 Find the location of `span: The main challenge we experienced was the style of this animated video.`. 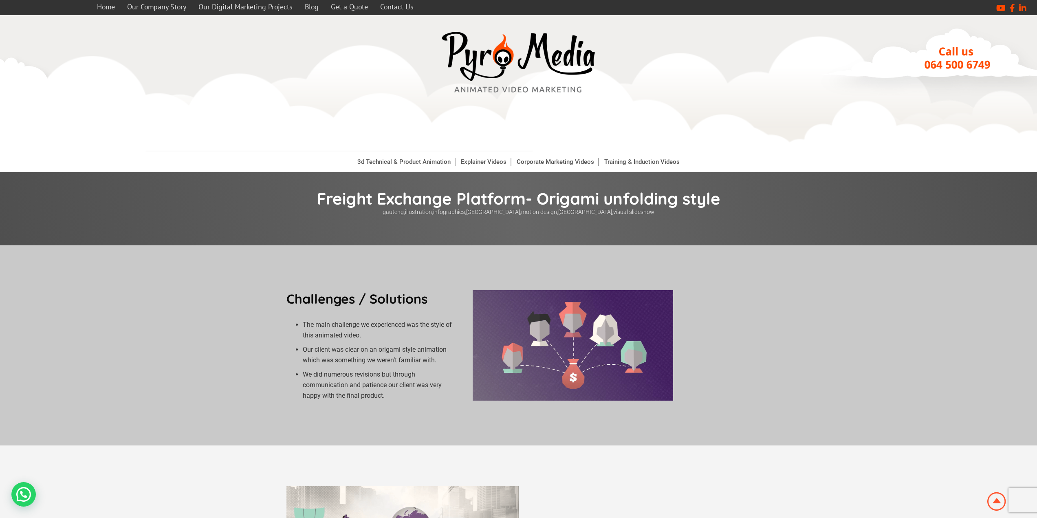

span: The main challenge we experienced was the style of this animated video. is located at coordinates (377, 330).